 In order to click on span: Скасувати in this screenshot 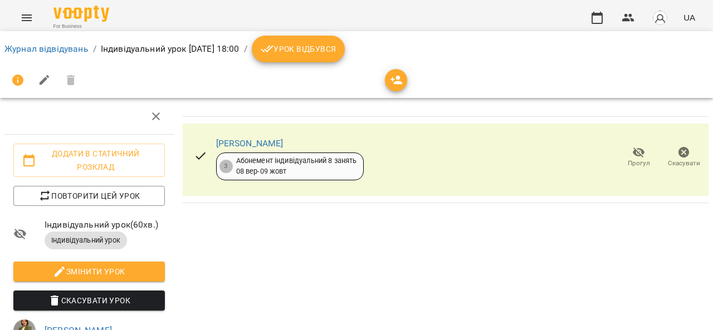, I will do `click(684, 163)`.